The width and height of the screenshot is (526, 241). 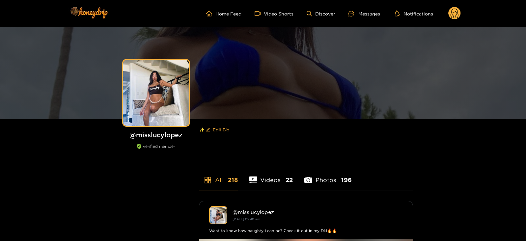 What do you see at coordinates (156, 135) in the screenshot?
I see `h1: @ misslucylopez` at bounding box center [156, 135].